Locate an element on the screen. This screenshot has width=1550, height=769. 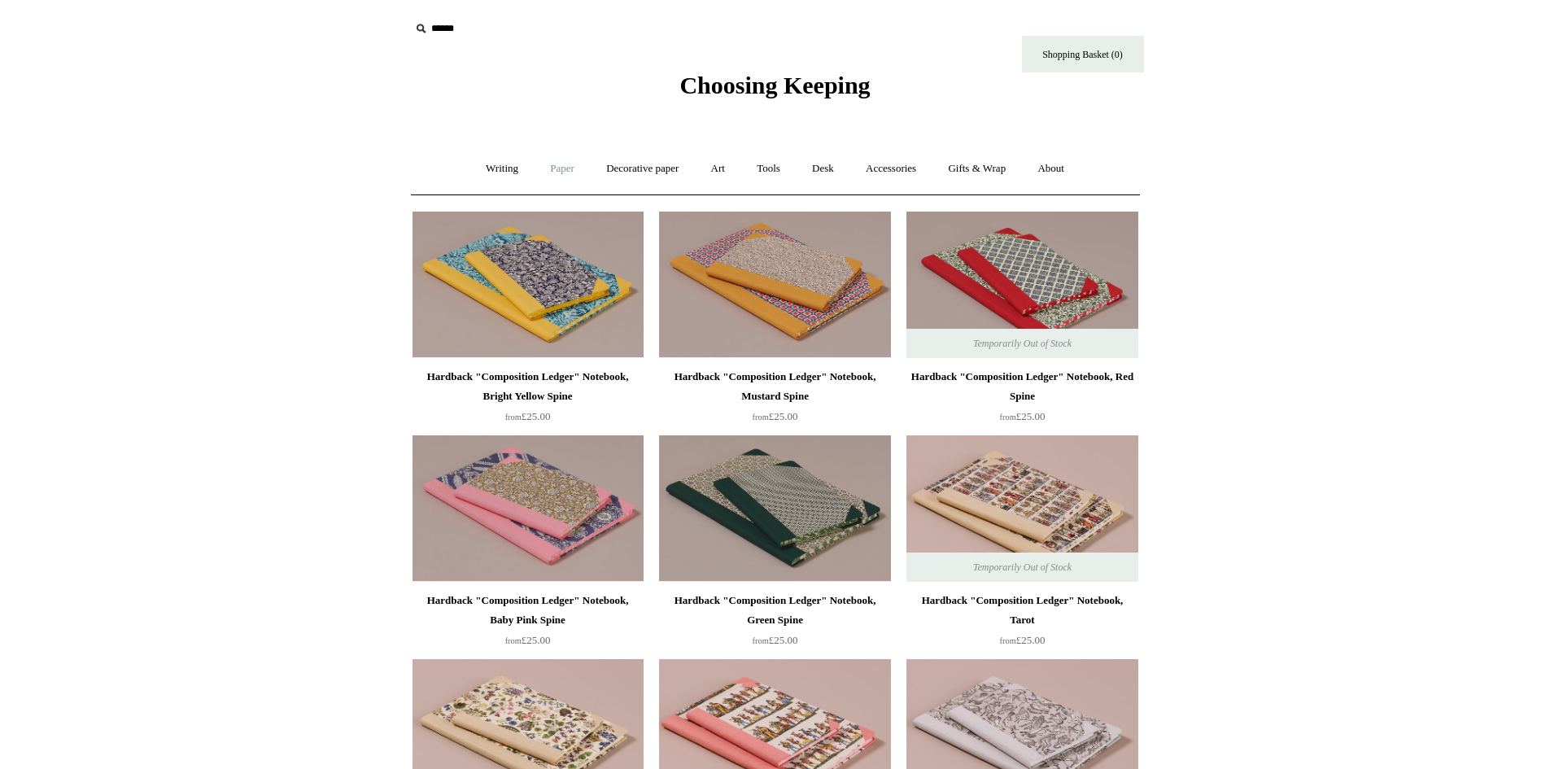
img: Hardback "Composition Ledger" Notebook, Mustard Spine is located at coordinates (775, 285).